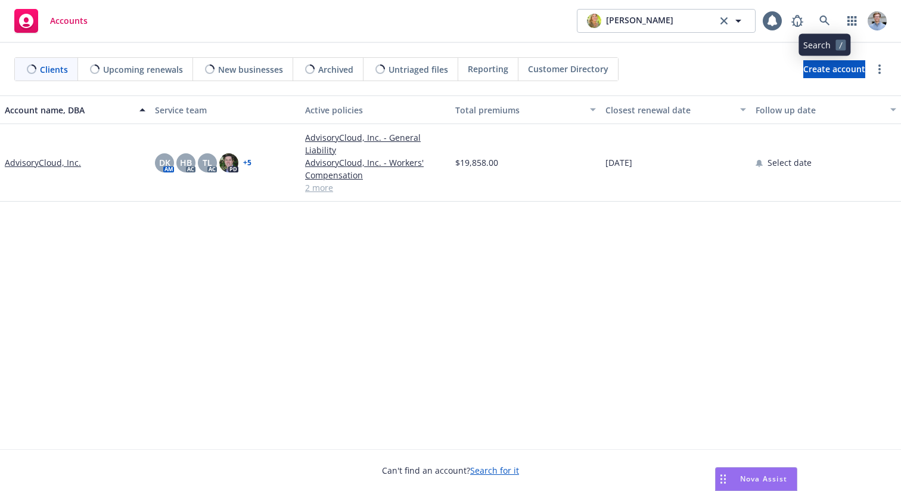 The width and height of the screenshot is (901, 491). I want to click on div: Drag to move, so click(723, 479).